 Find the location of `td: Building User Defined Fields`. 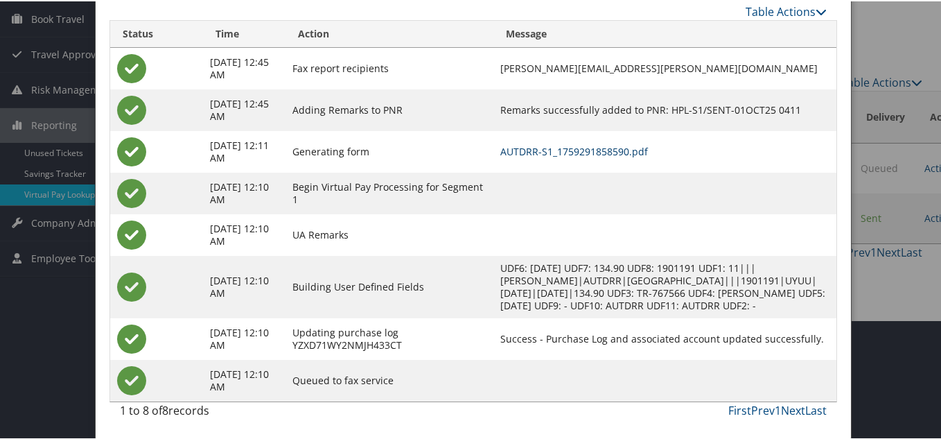

td: Building User Defined Fields is located at coordinates (390, 286).